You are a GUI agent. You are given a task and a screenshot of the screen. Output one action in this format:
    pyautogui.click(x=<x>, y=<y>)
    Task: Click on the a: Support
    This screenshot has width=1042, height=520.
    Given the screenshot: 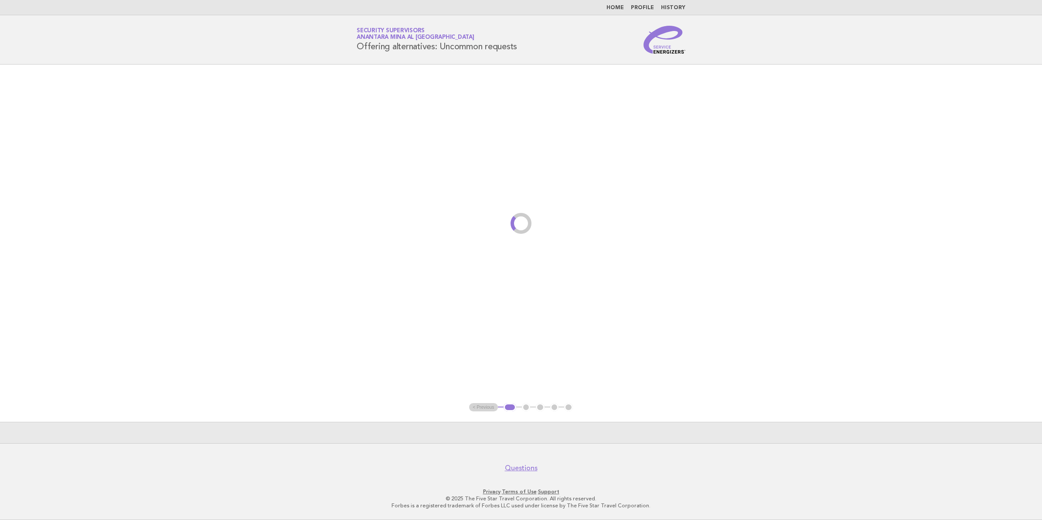 What is the action you would take?
    pyautogui.click(x=548, y=491)
    